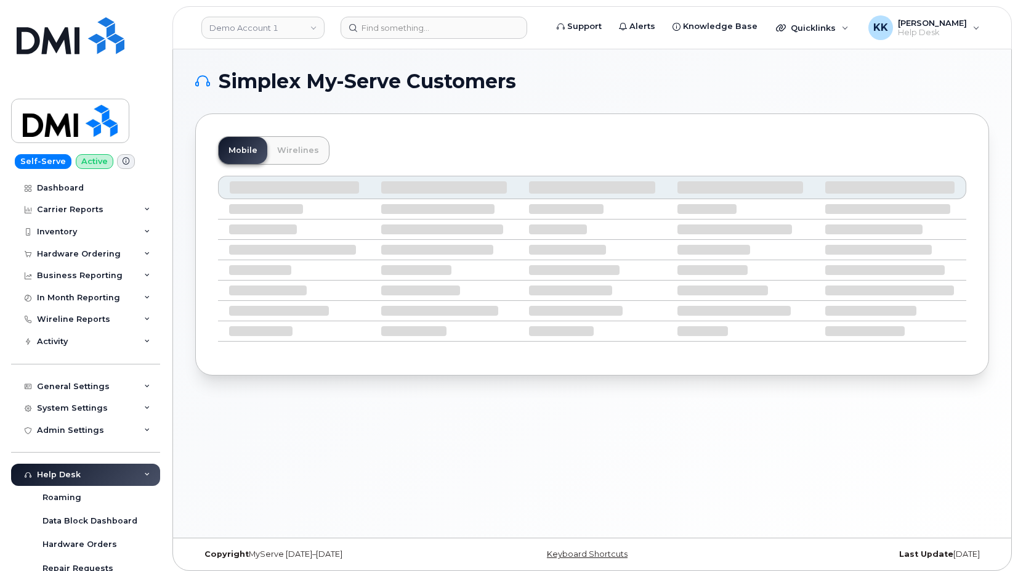 This screenshot has width=1018, height=571. I want to click on a: Wirelines, so click(298, 150).